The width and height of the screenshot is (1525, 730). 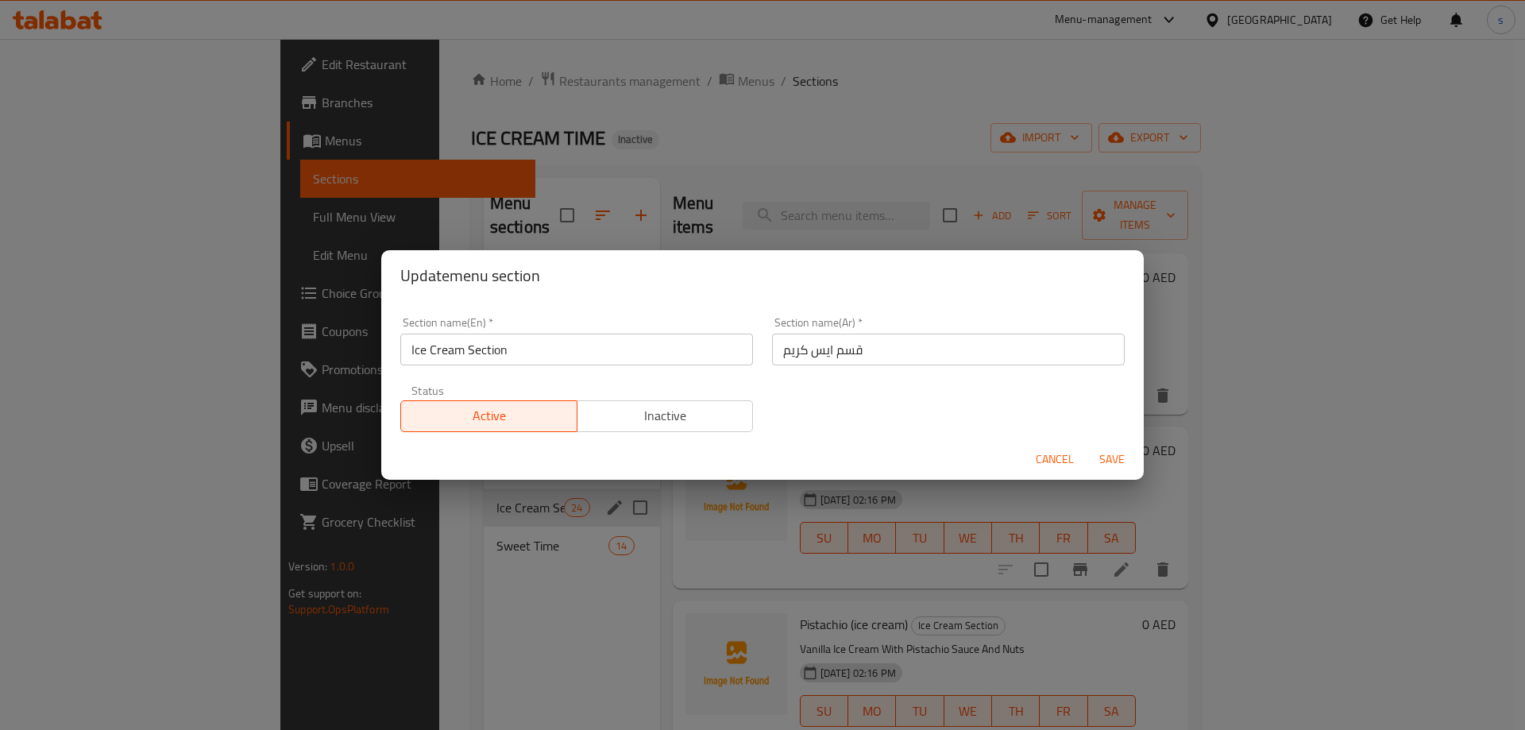 What do you see at coordinates (577, 349) in the screenshot?
I see `input: Please enter section name(en)` at bounding box center [577, 349].